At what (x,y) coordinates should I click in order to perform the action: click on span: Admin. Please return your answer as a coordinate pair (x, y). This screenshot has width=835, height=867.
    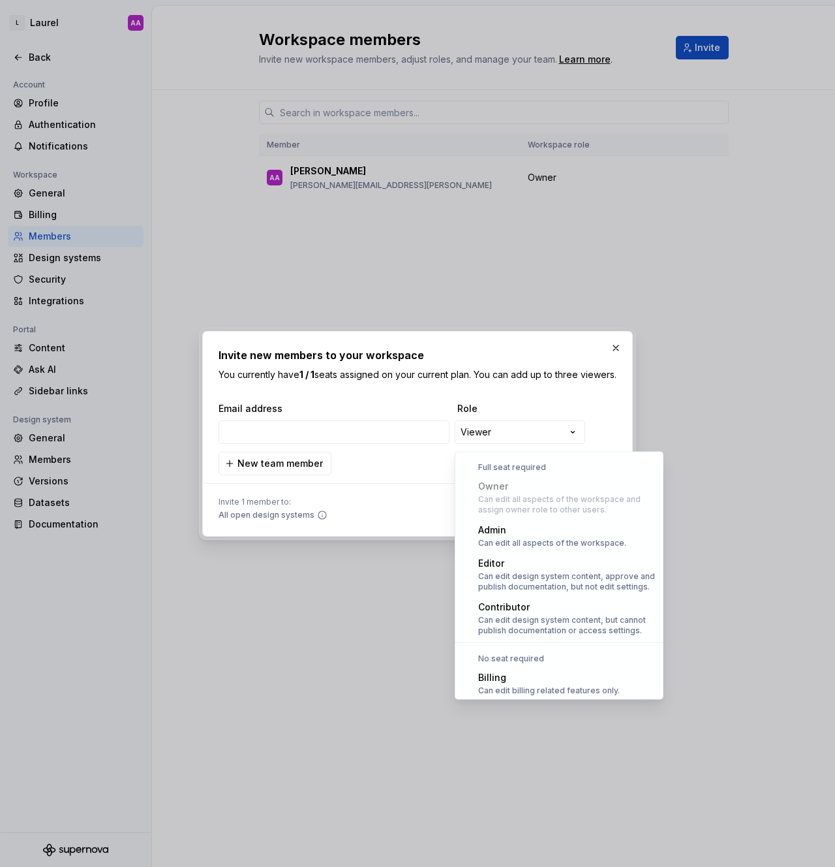
    Looking at the image, I should click on (492, 529).